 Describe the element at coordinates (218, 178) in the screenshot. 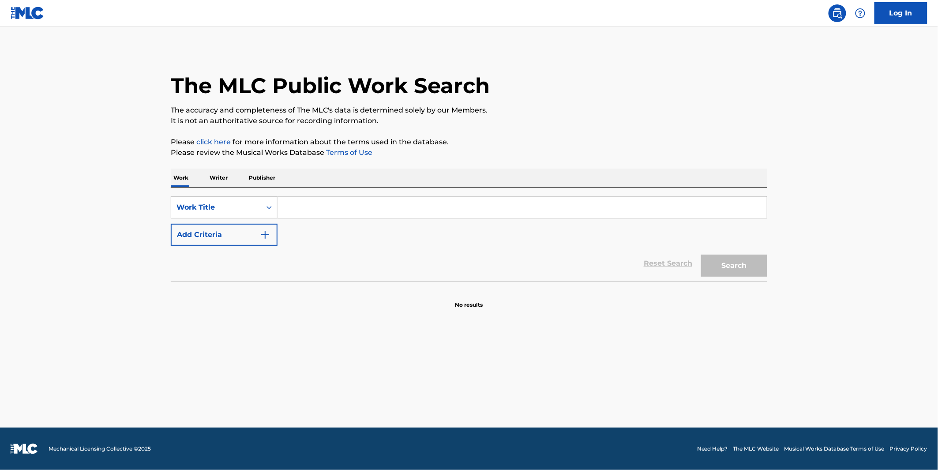

I see `p: Writer` at that location.